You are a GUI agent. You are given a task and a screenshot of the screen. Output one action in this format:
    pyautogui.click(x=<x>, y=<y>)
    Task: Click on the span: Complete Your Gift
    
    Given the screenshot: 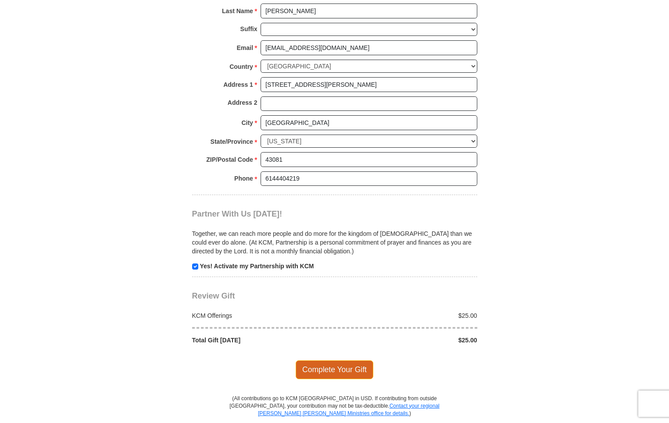 What is the action you would take?
    pyautogui.click(x=334, y=370)
    